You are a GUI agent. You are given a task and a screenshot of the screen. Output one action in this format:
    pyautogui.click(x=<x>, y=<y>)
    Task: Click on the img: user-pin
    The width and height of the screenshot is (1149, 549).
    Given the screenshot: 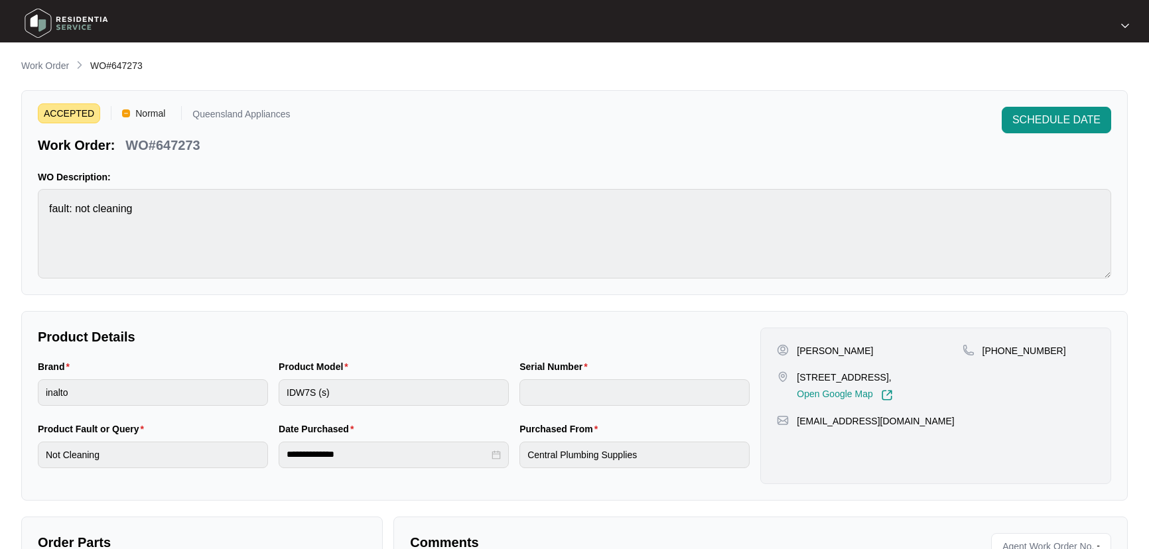 What is the action you would take?
    pyautogui.click(x=783, y=350)
    